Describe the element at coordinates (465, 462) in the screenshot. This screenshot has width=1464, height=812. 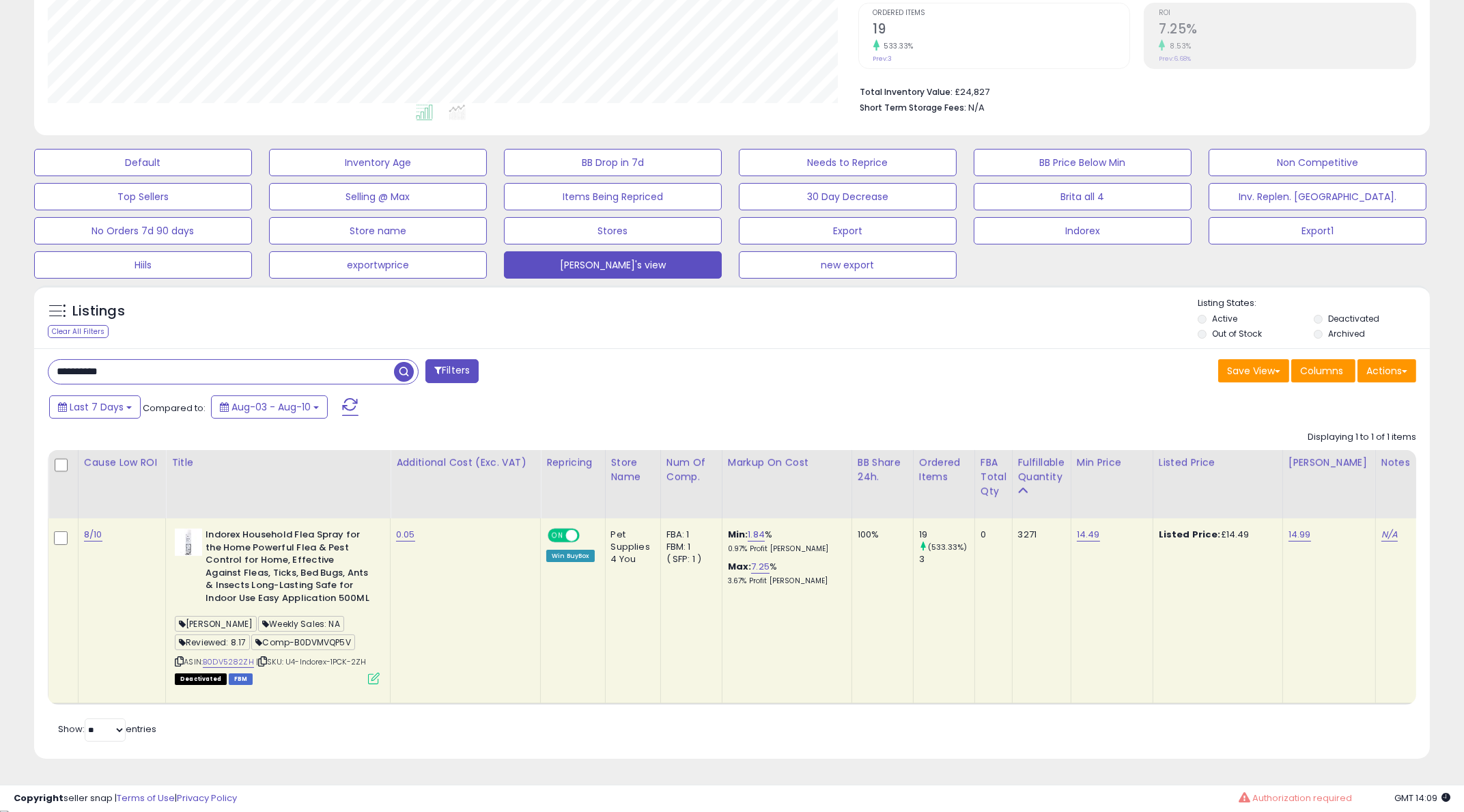
I see `div: Additional Cost (Exc. VAT)` at that location.